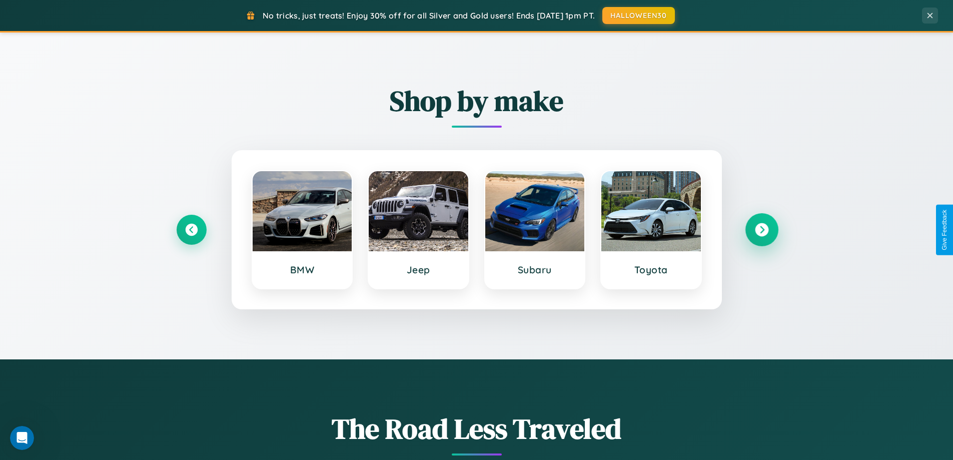  I want to click on h3: Jeep, so click(418, 270).